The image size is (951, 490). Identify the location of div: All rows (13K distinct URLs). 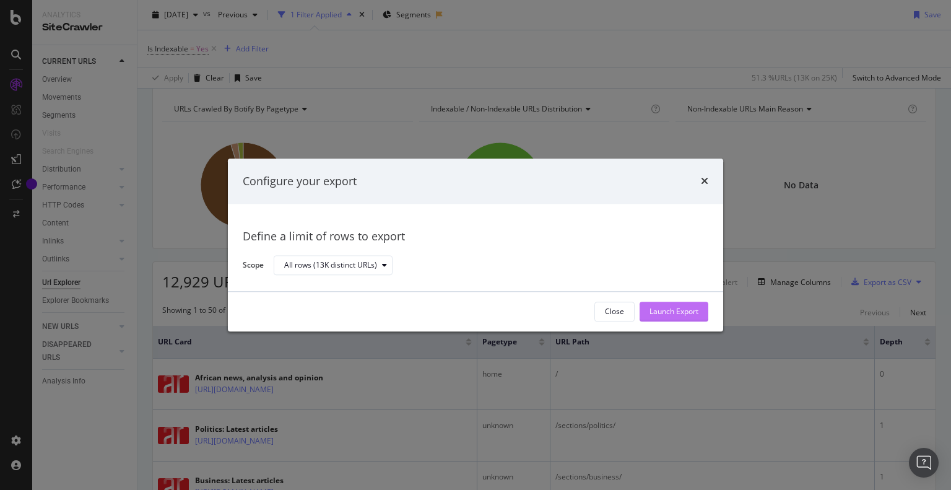
(330, 265).